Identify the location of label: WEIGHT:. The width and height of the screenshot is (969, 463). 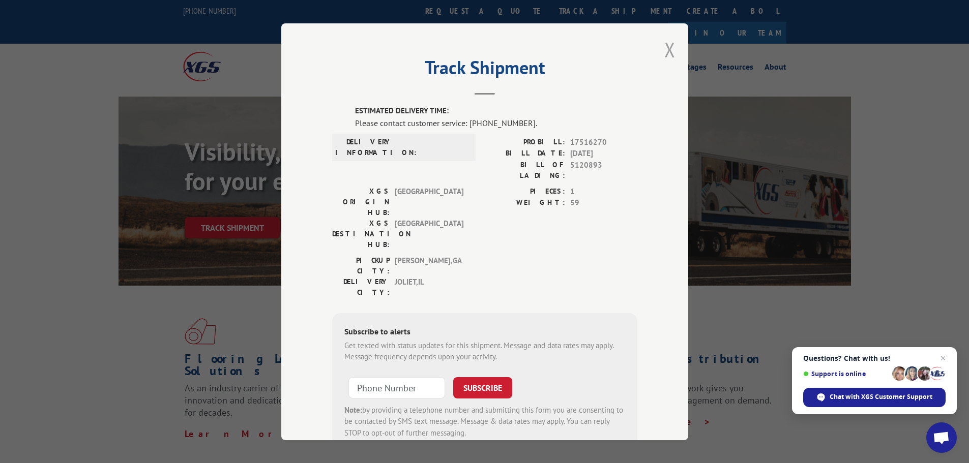
(525, 203).